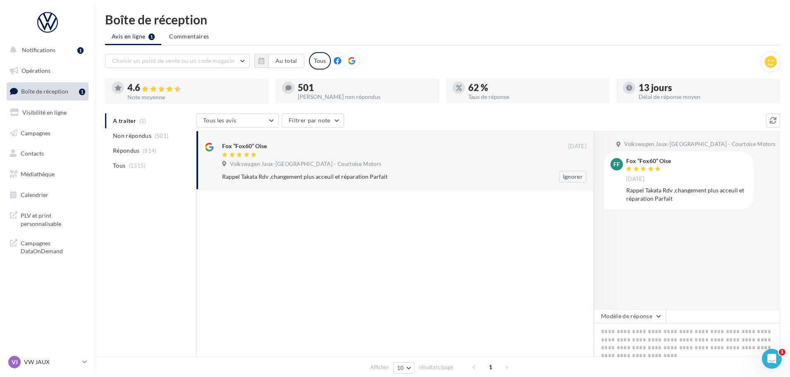  What do you see at coordinates (173, 60) in the screenshot?
I see `span: Choisir un point de vente ou un code magasin` at bounding box center [173, 60].